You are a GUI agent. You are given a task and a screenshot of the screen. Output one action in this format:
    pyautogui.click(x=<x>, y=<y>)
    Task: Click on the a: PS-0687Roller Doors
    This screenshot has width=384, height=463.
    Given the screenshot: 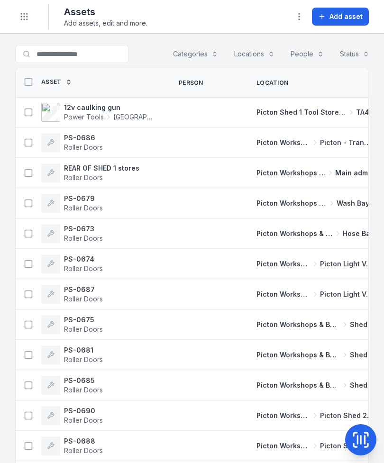 What is the action you would take?
    pyautogui.click(x=72, y=294)
    